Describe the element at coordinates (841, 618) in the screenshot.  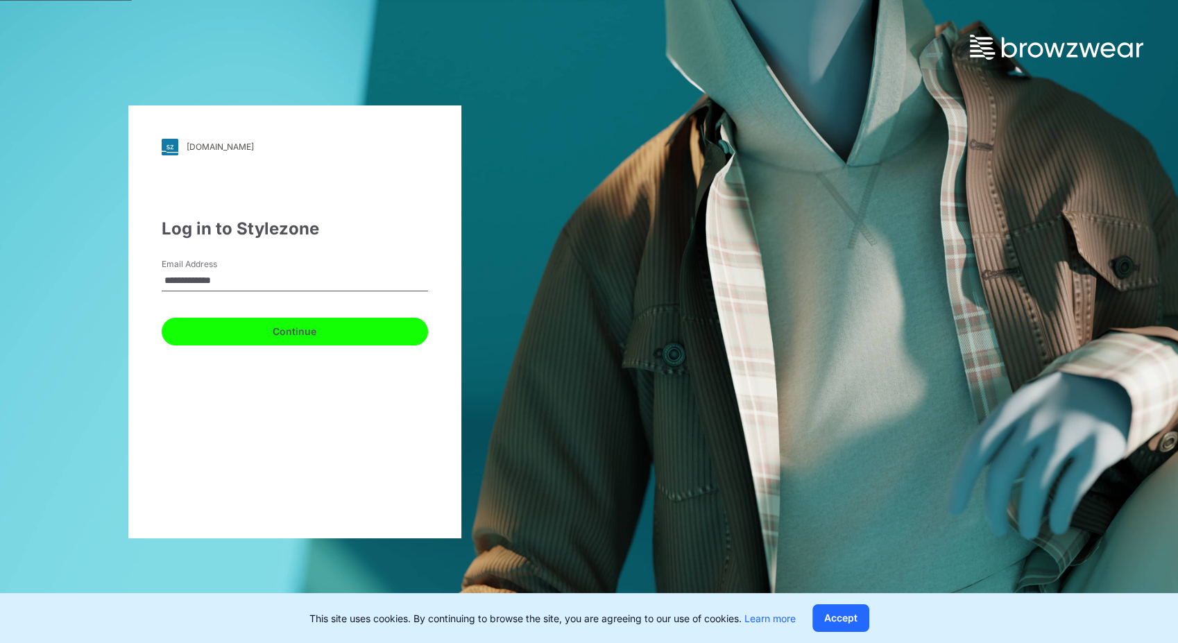
I see `button: Accept` at that location.